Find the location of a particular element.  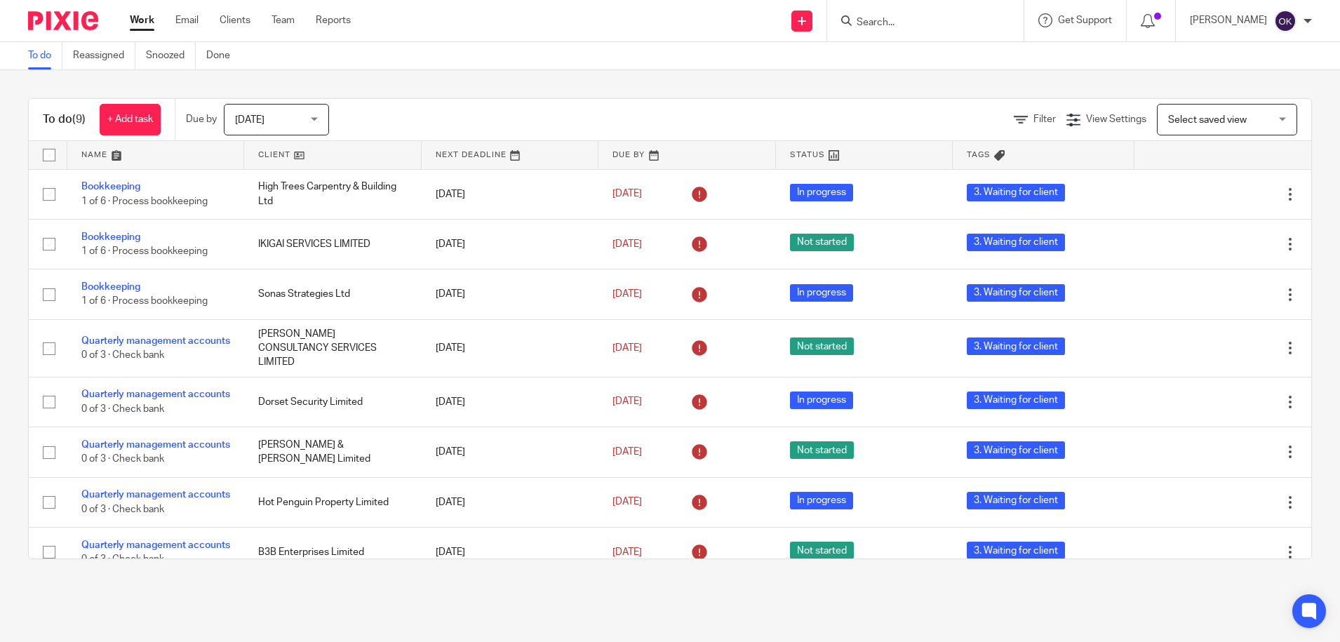

h1: To do is located at coordinates (64, 119).